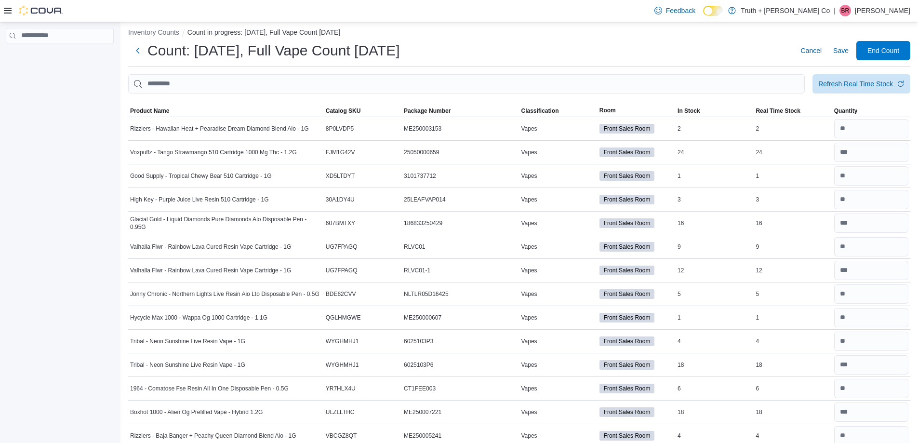 The image size is (918, 443). What do you see at coordinates (703, 16) in the screenshot?
I see `span: Dark Mode` at bounding box center [703, 16].